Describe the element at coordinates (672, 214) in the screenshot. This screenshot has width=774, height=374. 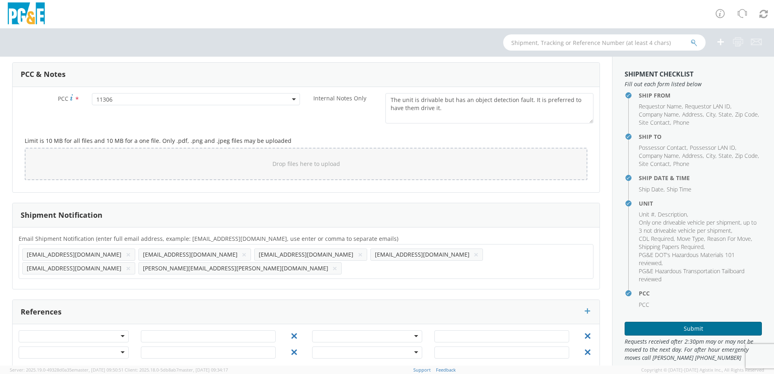
I see `span: Description` at that location.